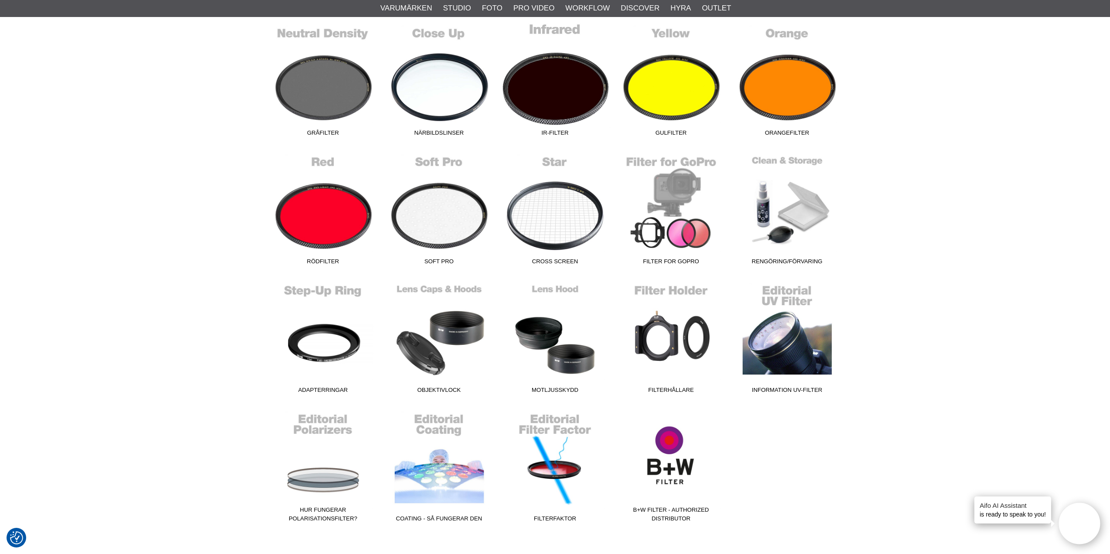  I want to click on a: Cross Screen, so click(555, 210).